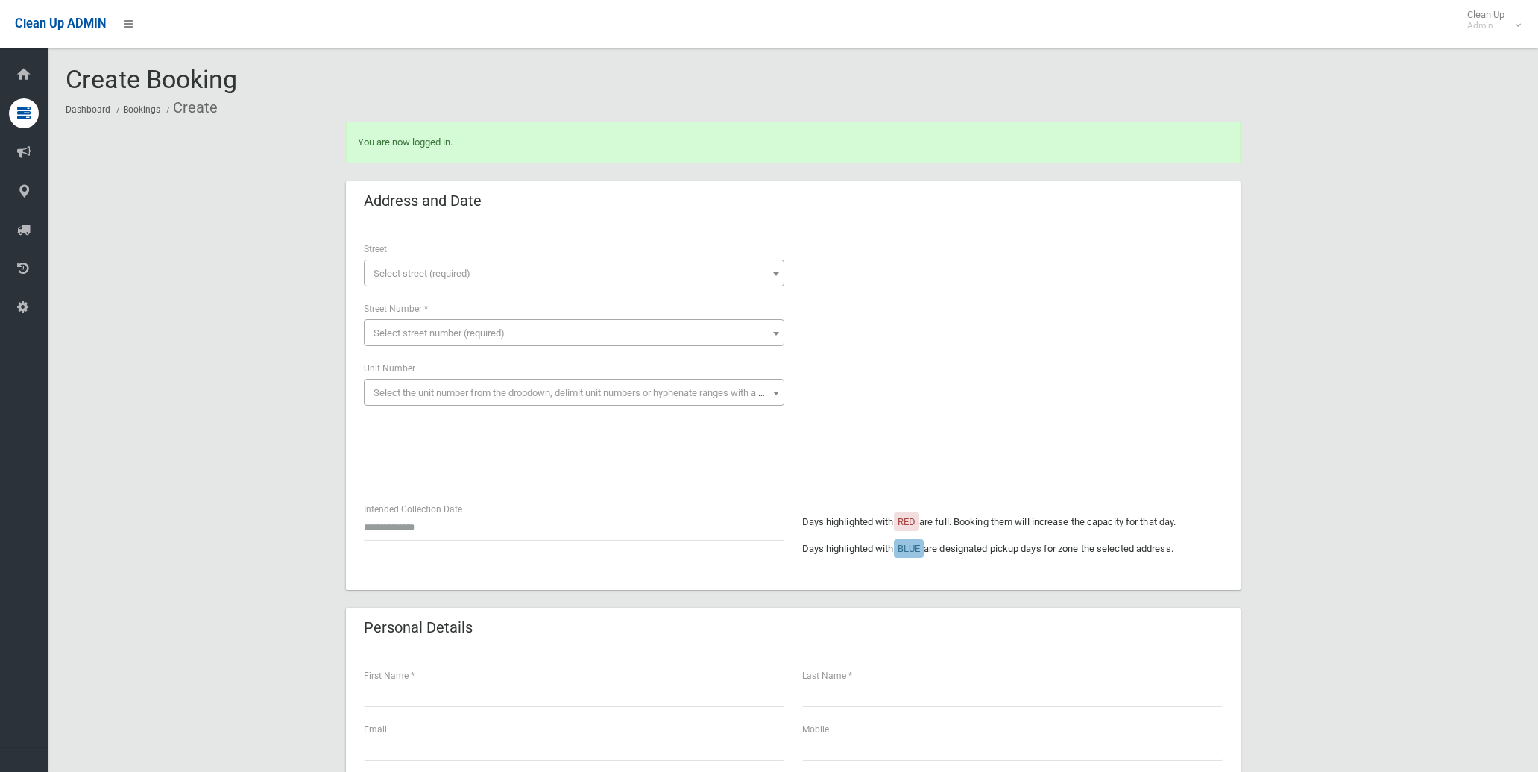 This screenshot has width=1538, height=772. What do you see at coordinates (793, 142) in the screenshot?
I see `div: You are now logged in.` at bounding box center [793, 142].